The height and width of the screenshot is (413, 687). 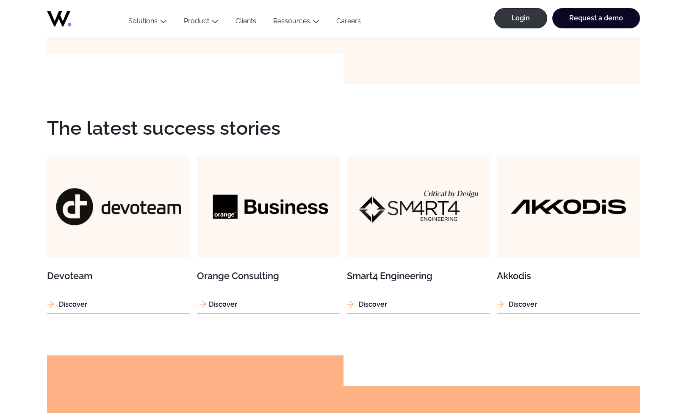 I want to click on h2: The latest success stories, so click(x=264, y=128).